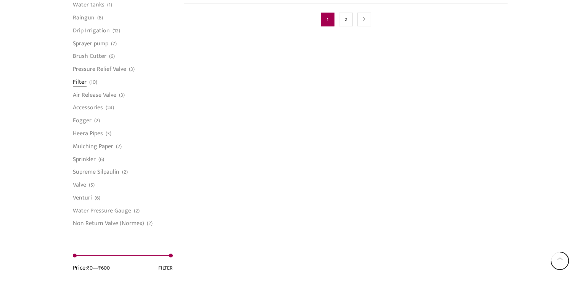 The width and height of the screenshot is (580, 281). What do you see at coordinates (88, 107) in the screenshot?
I see `font: Accessories` at bounding box center [88, 107].